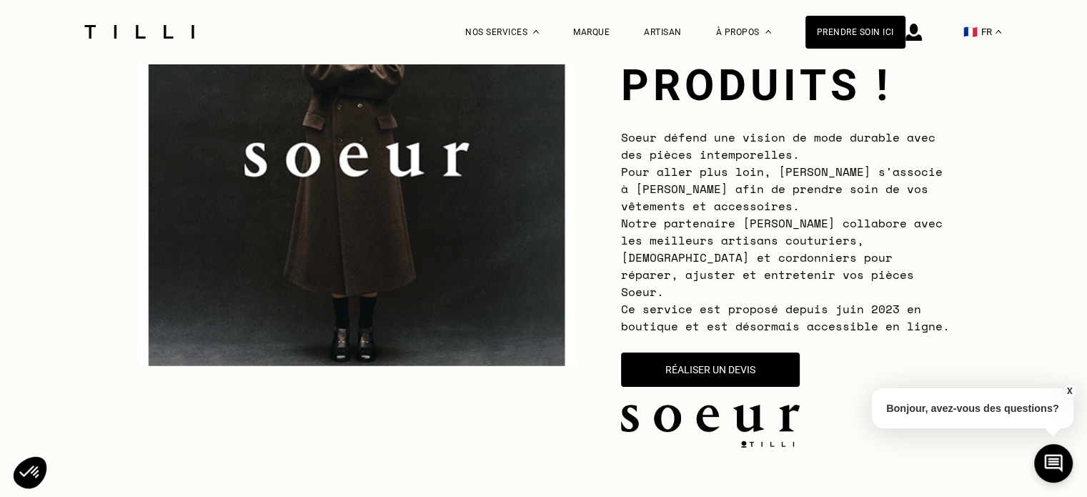 Image resolution: width=1087 pixels, height=497 pixels. Describe the element at coordinates (591, 32) in the screenshot. I see `div: Marque` at that location.